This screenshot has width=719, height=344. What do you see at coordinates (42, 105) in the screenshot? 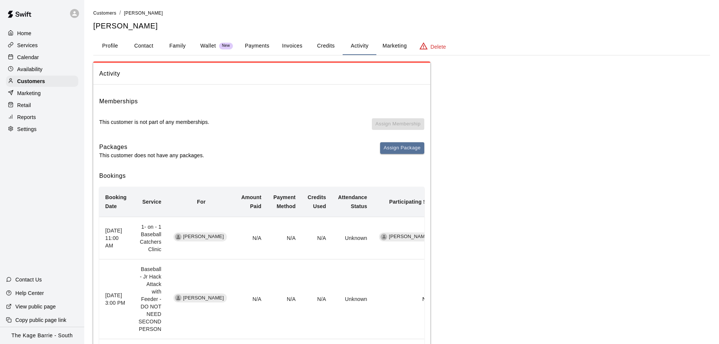
I see `a: Retail` at bounding box center [42, 105].